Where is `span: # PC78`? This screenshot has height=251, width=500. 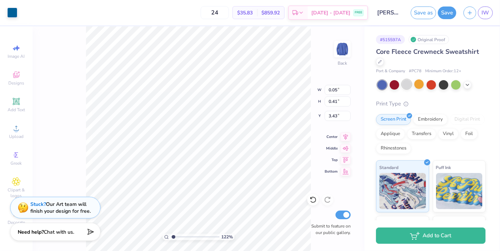 span: # PC78 is located at coordinates (415, 71).